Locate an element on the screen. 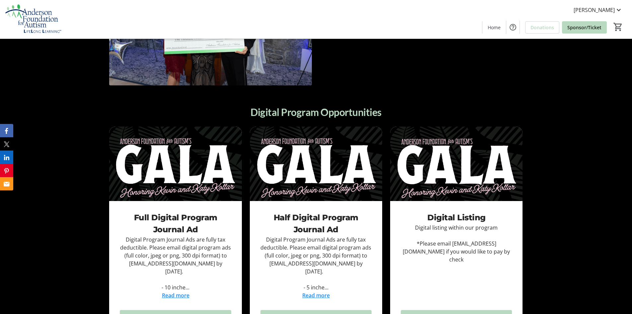  a: Home is located at coordinates (494, 27).